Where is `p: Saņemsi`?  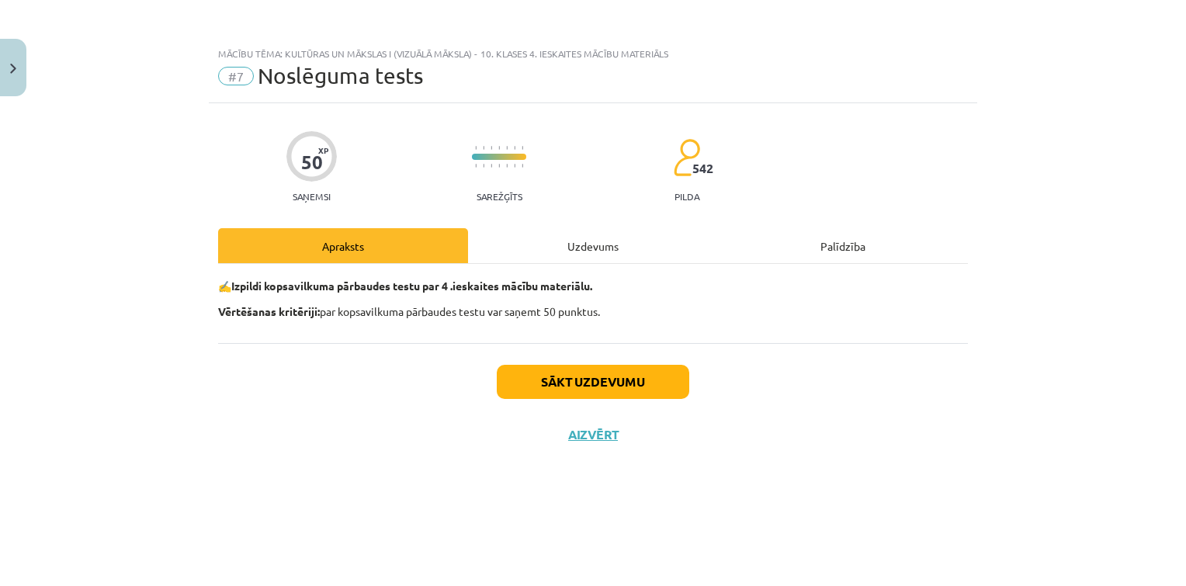
p: Saņemsi is located at coordinates (311, 196).